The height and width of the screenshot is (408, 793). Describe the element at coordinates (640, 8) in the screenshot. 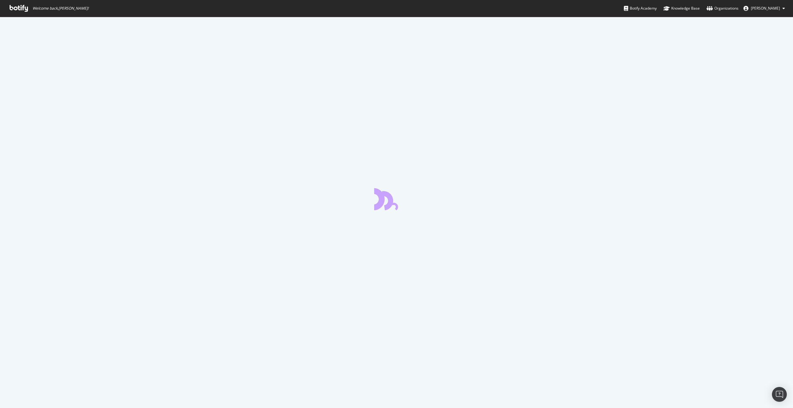

I see `div: Botify Academy` at that location.